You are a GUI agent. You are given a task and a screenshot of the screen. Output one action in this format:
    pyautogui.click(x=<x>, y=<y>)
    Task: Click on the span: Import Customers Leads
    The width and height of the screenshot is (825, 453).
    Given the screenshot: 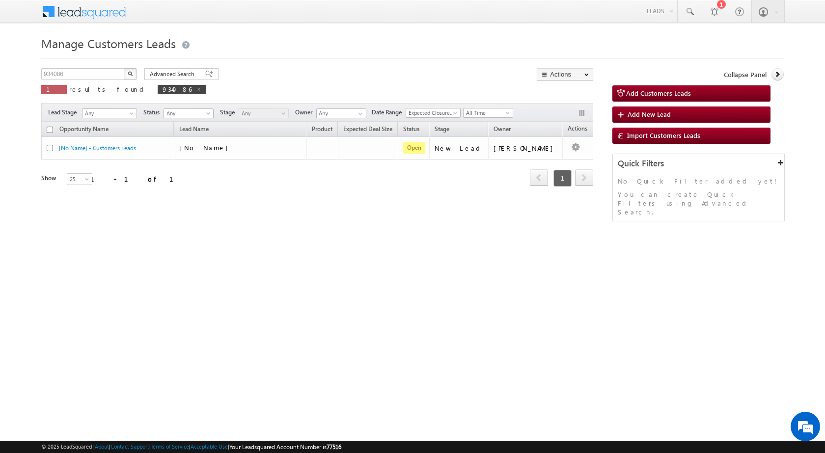 What is the action you would take?
    pyautogui.click(x=663, y=135)
    